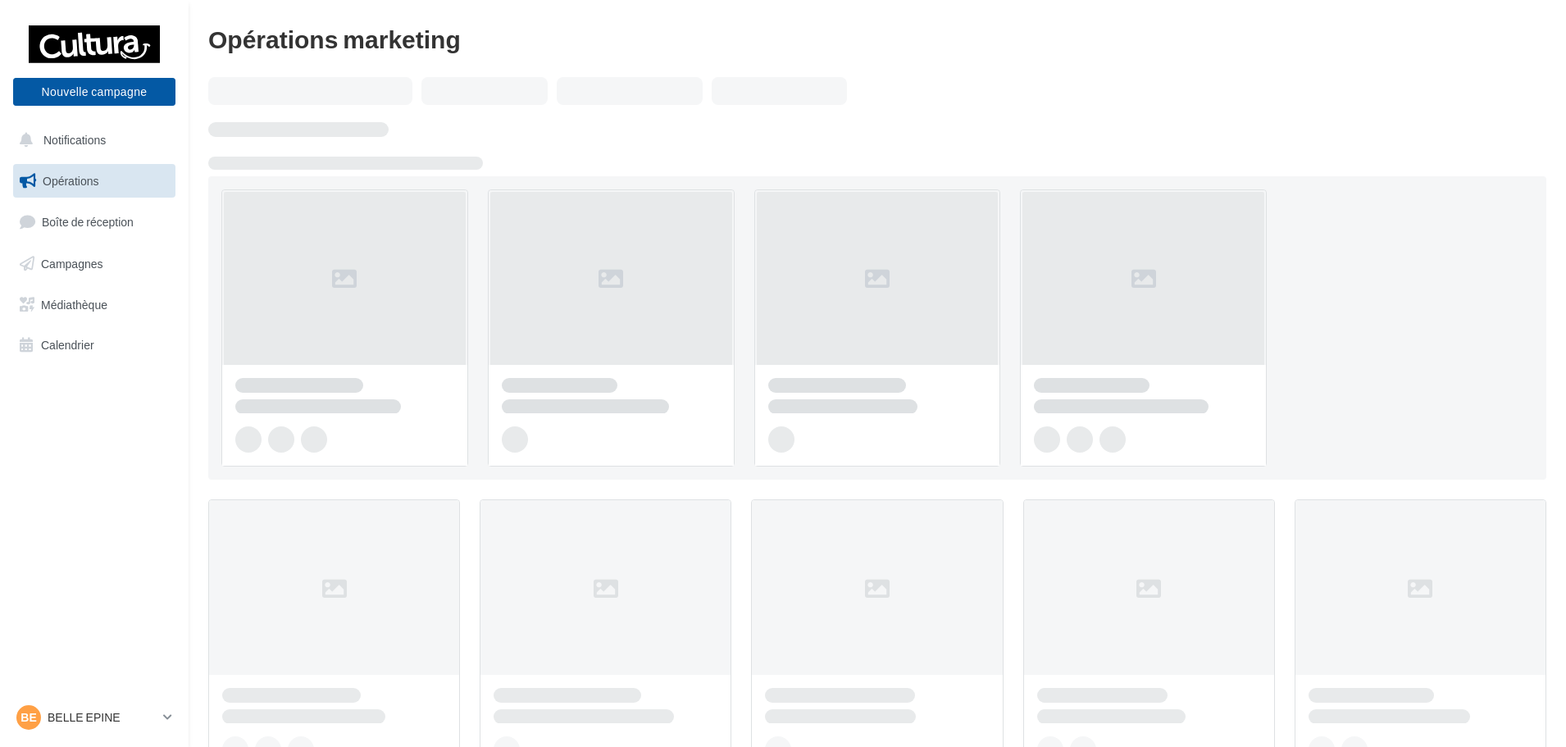 The height and width of the screenshot is (747, 1566). I want to click on span: Calendrier, so click(67, 344).